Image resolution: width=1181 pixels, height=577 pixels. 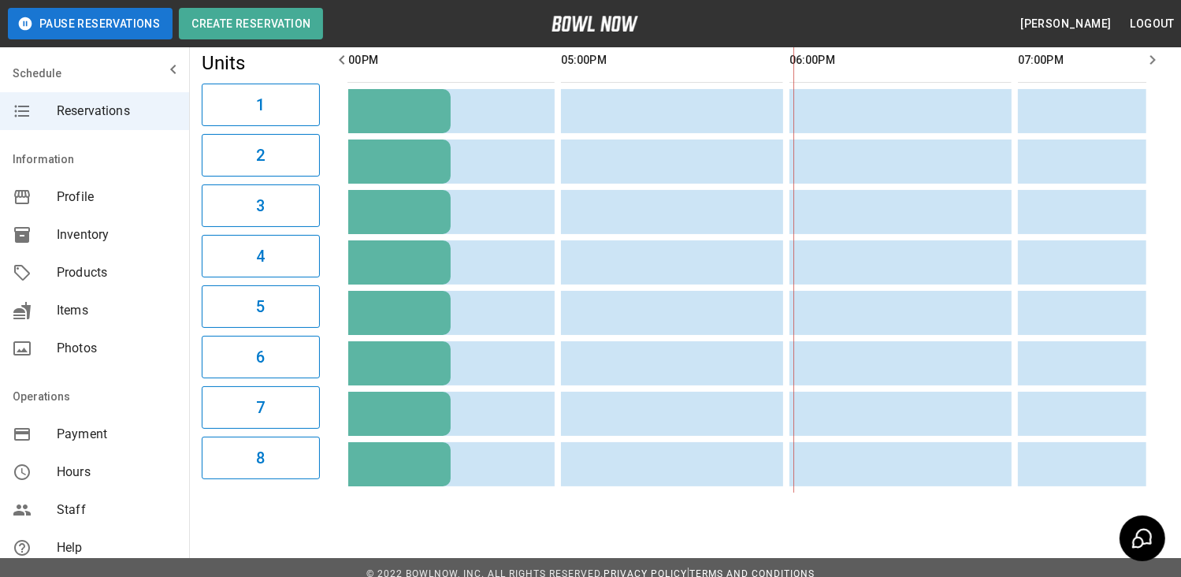 I want to click on span: Help, so click(x=117, y=547).